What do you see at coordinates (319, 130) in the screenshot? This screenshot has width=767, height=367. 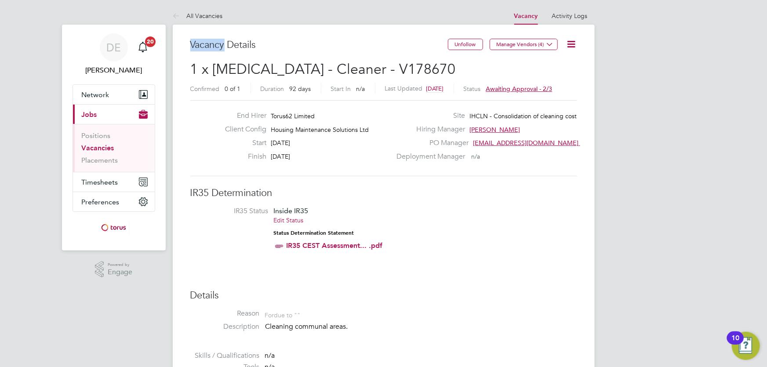 I see `span: Housing Maintenance Solutions Ltd` at bounding box center [319, 130].